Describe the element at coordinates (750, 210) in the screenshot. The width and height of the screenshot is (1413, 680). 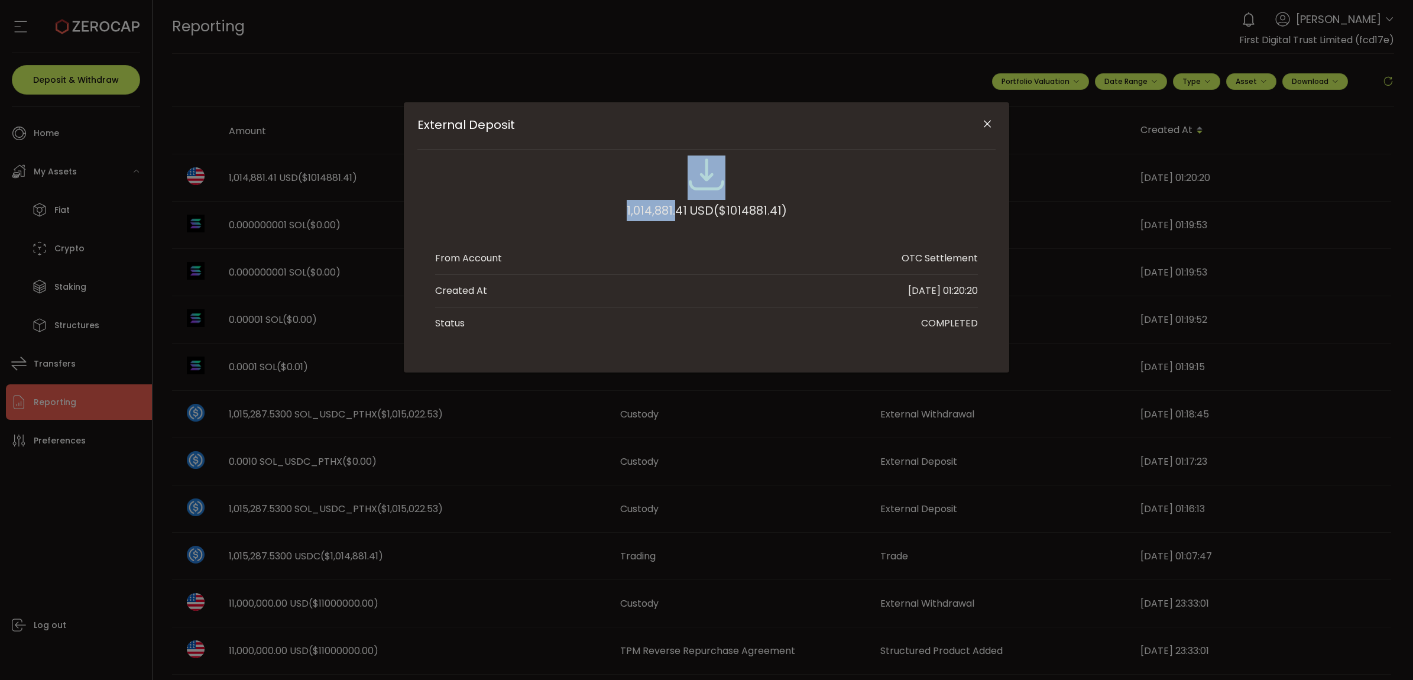
I see `span: ($1014881.41)` at that location.